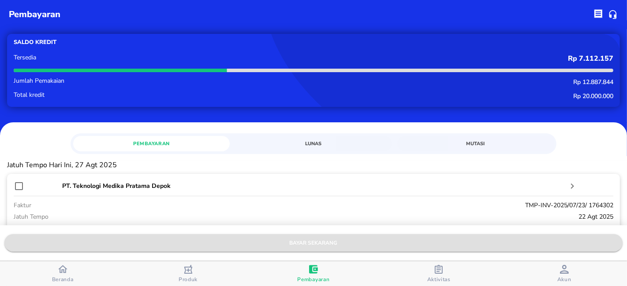 This screenshot has height=286, width=627. Describe the element at coordinates (313, 243) in the screenshot. I see `span: bayar sekarang` at that location.